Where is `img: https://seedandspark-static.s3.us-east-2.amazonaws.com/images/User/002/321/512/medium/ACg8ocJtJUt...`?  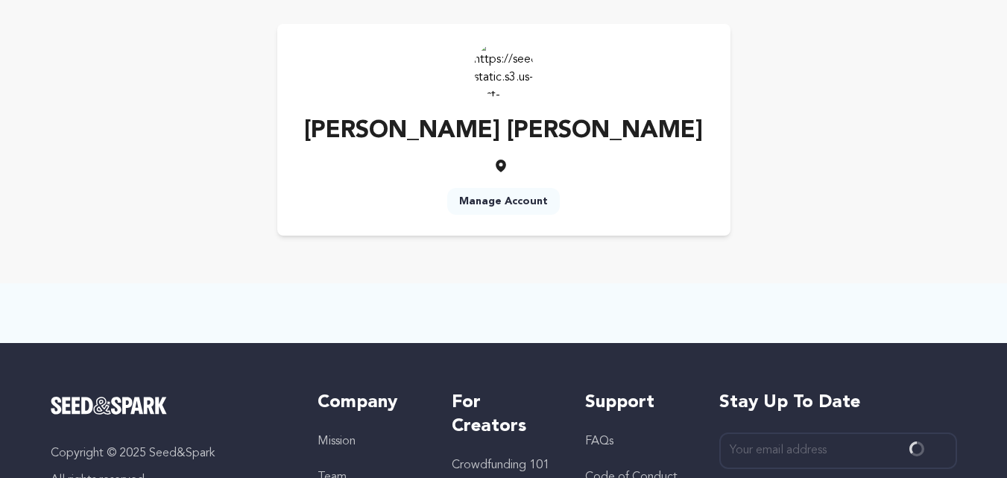
img: https://seedandspark-static.s3.us-east-2.amazonaws.com/images/User/002/321/512/medium/ACg8ocJtJUt... is located at coordinates (504, 69).